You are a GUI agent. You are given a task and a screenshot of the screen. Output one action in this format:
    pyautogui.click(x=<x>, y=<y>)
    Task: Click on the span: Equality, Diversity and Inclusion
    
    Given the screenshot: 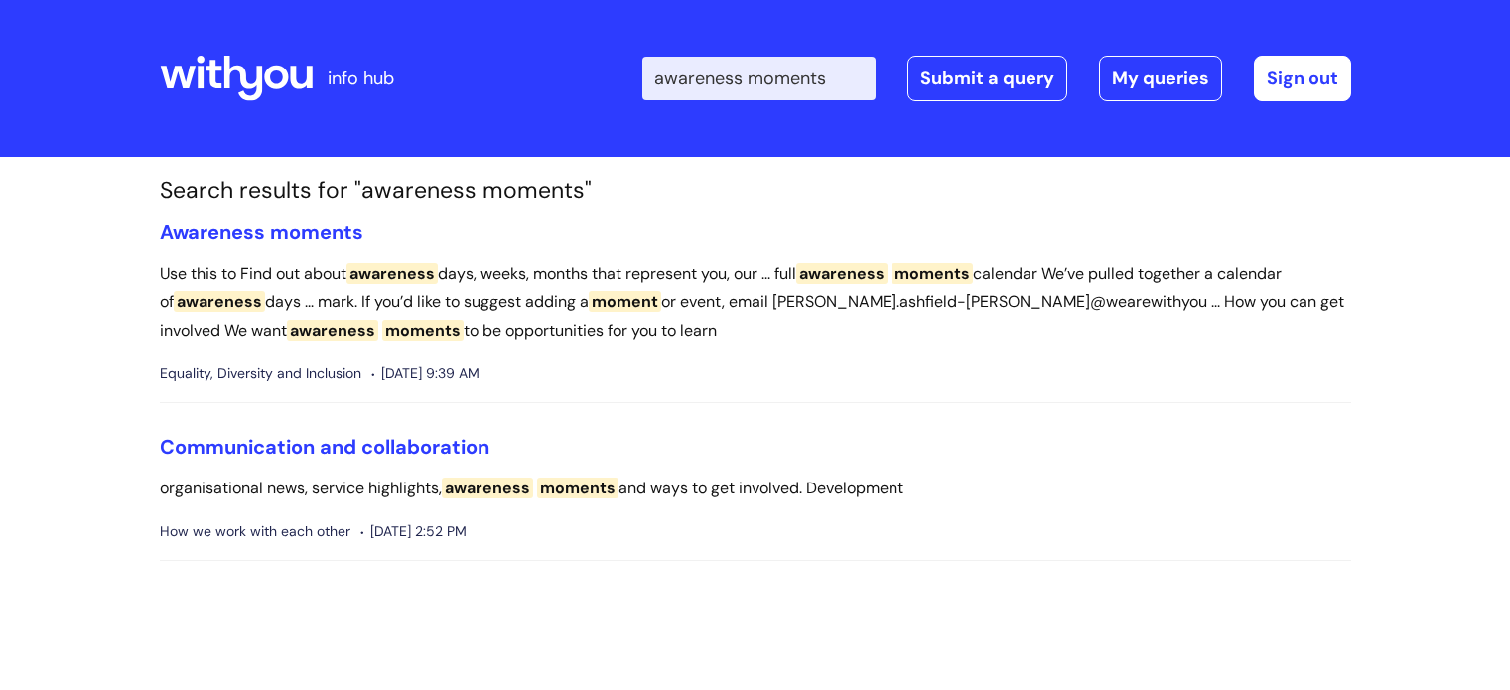 What is the action you would take?
    pyautogui.click(x=260, y=373)
    